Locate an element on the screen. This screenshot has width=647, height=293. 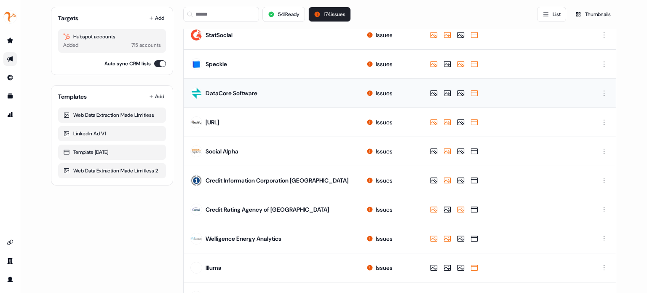
div: Illuma is located at coordinates (214, 268).